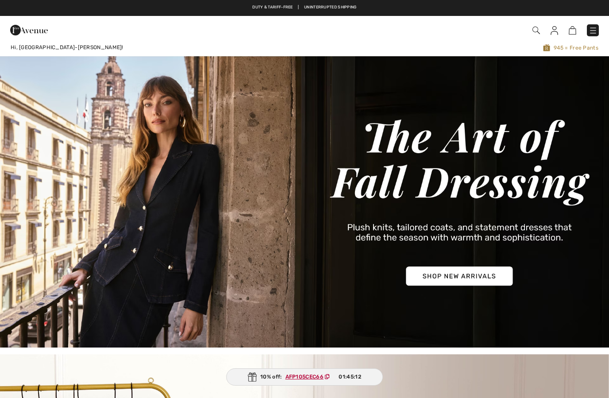  I want to click on ins: AFP105CEC66, so click(304, 377).